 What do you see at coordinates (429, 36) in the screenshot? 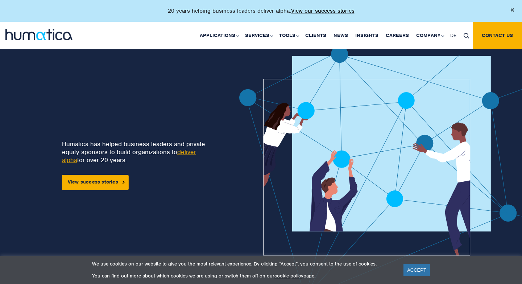
I see `a: Company` at bounding box center [429, 36].